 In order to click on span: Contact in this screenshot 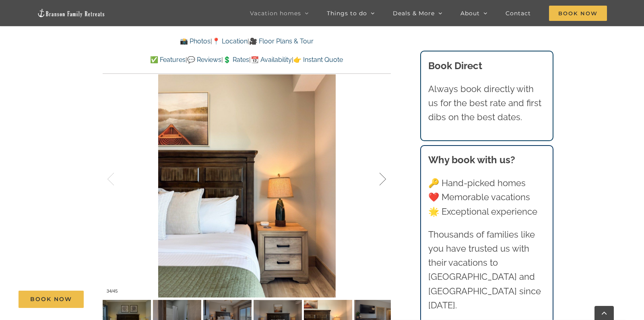, I will do `click(518, 13)`.